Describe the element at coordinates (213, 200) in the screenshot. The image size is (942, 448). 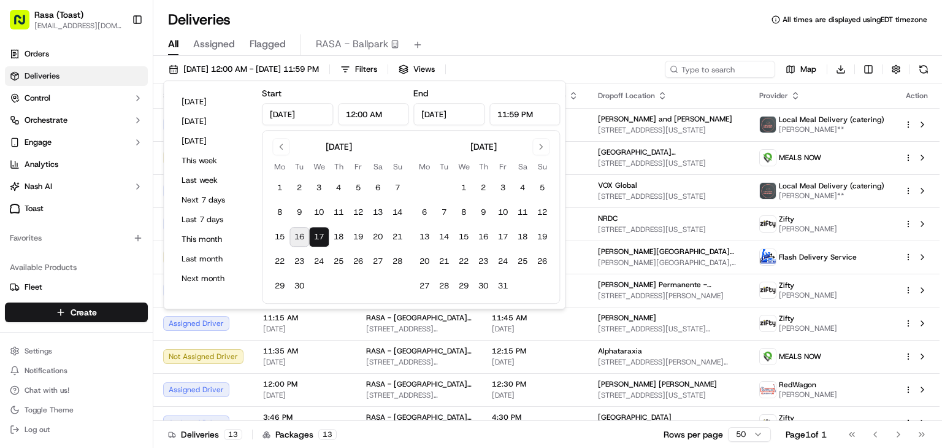
I see `button: Next 7 days` at that location.